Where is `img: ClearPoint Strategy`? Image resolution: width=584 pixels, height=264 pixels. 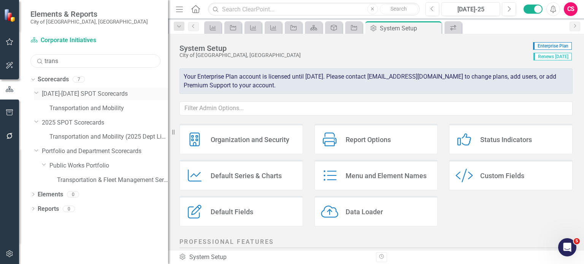 img: ClearPoint Strategy is located at coordinates (10, 15).